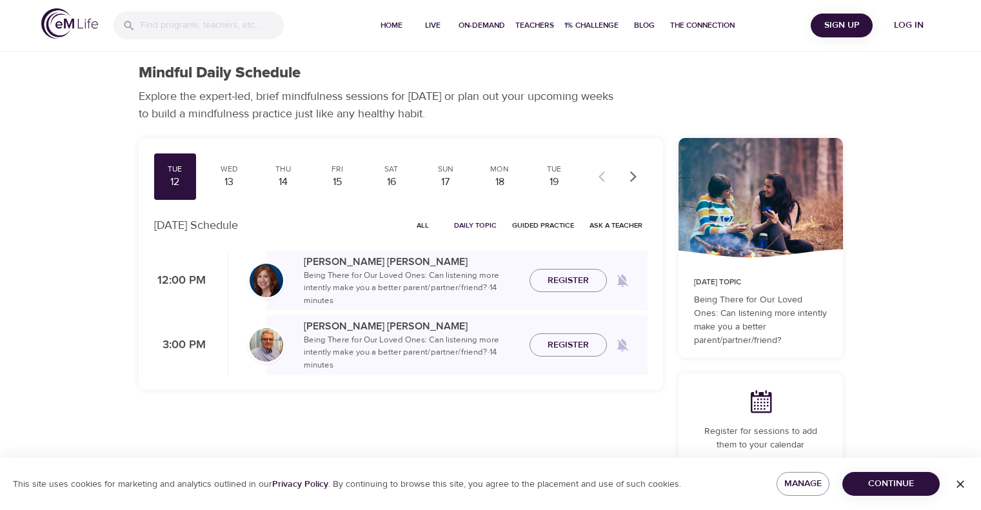  Describe the element at coordinates (761, 321) in the screenshot. I see `p: Being There for Our Loved Ones: Can listening more intently make you a better parent/partner/friend?` at that location.